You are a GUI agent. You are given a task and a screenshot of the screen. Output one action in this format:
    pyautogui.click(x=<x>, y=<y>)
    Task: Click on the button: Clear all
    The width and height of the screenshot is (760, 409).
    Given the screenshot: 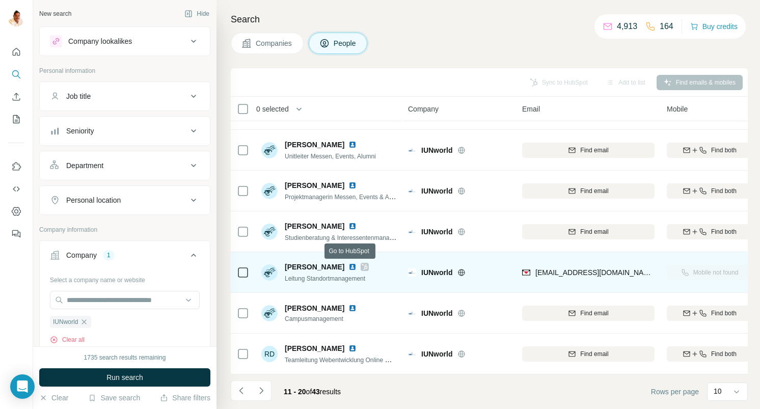 What is the action you would take?
    pyautogui.click(x=67, y=340)
    